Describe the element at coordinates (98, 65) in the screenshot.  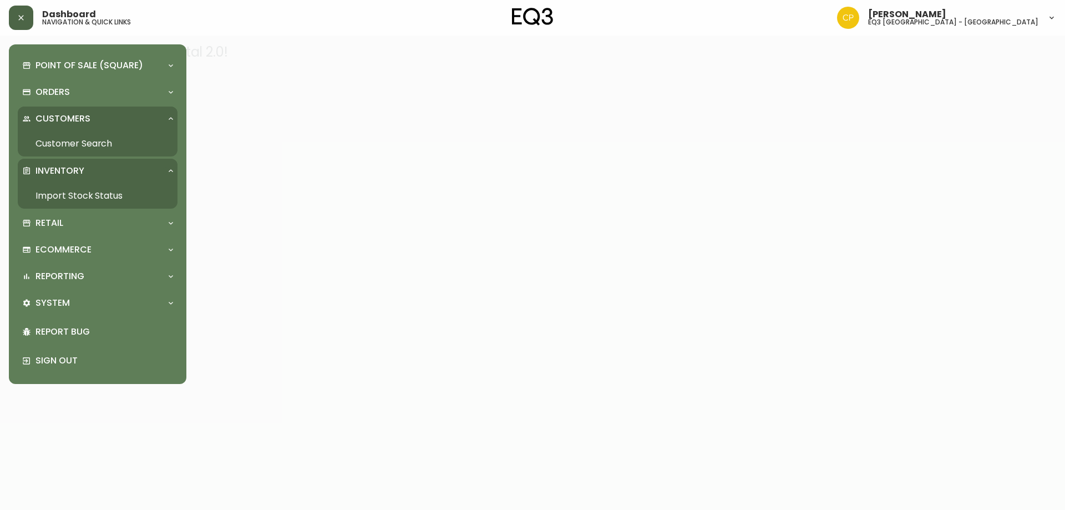
I see `div: Point of Sale (Square)` at that location.